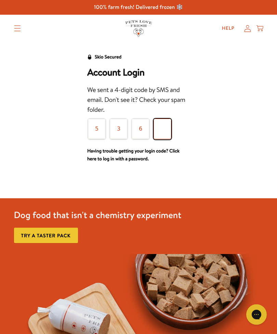 This screenshot has height=334, width=277. I want to click on a: Skio Secured, so click(104, 60).